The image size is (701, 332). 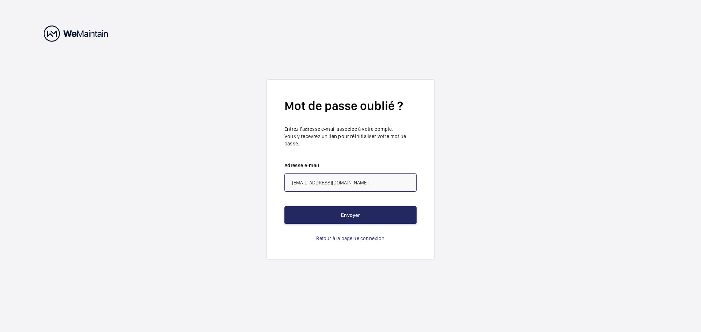 I want to click on input: abc@xyz, so click(x=350, y=183).